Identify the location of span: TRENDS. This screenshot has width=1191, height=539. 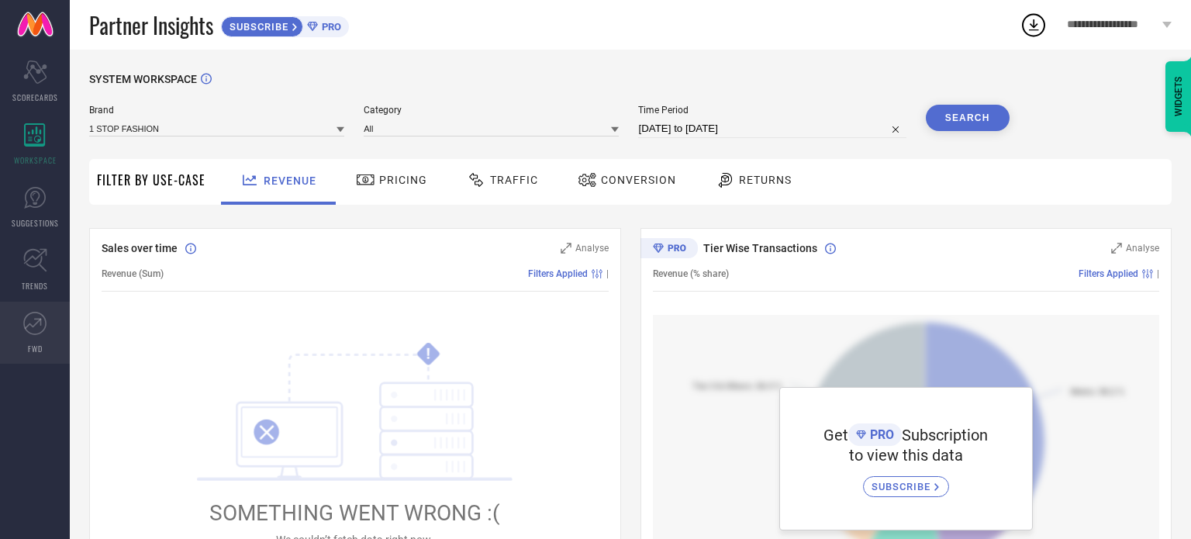
(35, 285).